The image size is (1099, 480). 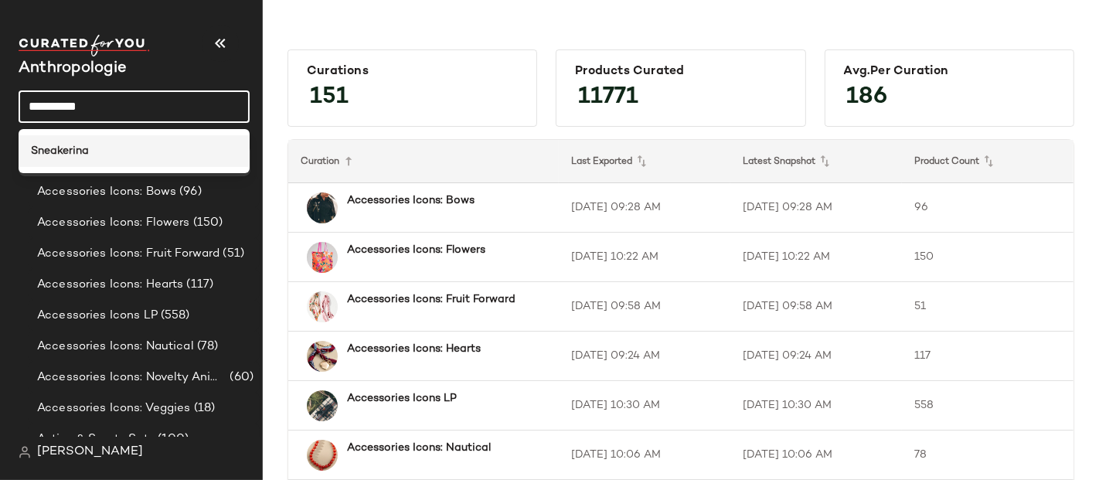 I want to click on b: Accessories Icons: Flowers, so click(x=416, y=250).